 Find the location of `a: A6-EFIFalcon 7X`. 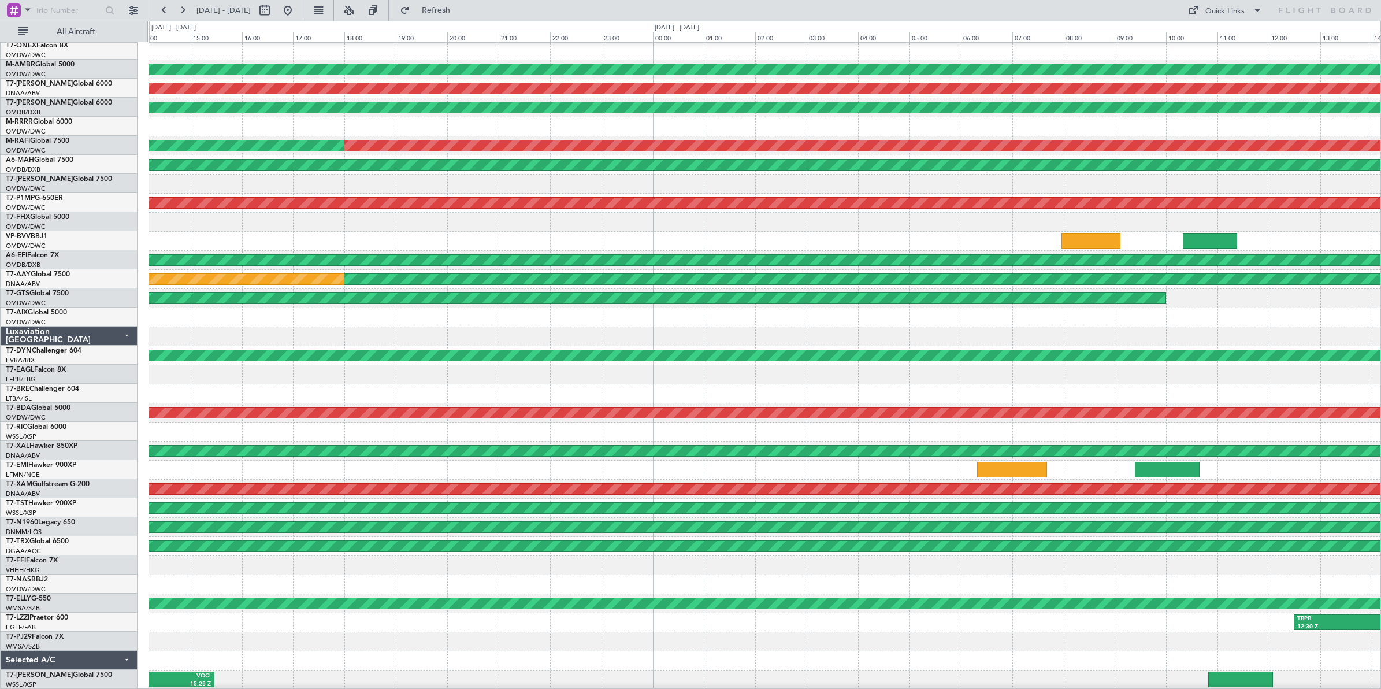

a: A6-EFIFalcon 7X is located at coordinates (32, 255).